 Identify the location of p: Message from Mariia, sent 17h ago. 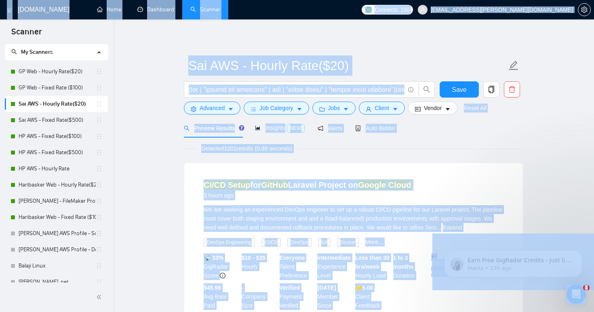
(87, 35).